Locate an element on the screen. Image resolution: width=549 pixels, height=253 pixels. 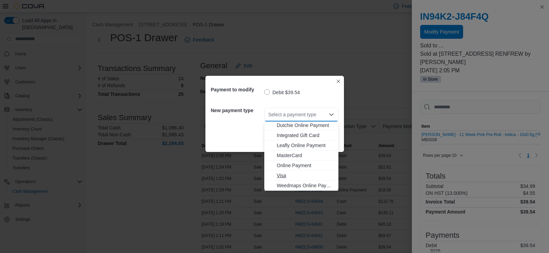
button: Close list of options is located at coordinates (332, 115).